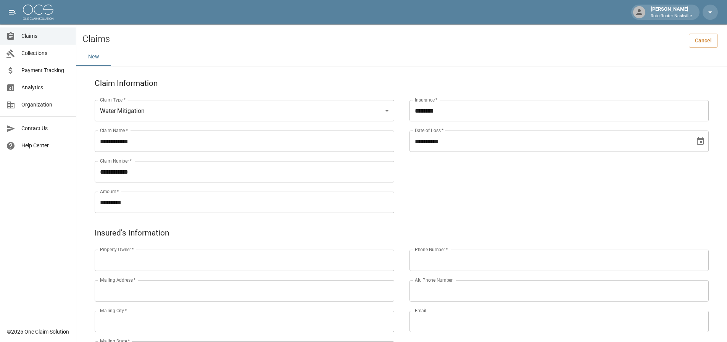  What do you see at coordinates (96, 39) in the screenshot?
I see `h2: Claims` at bounding box center [96, 39].